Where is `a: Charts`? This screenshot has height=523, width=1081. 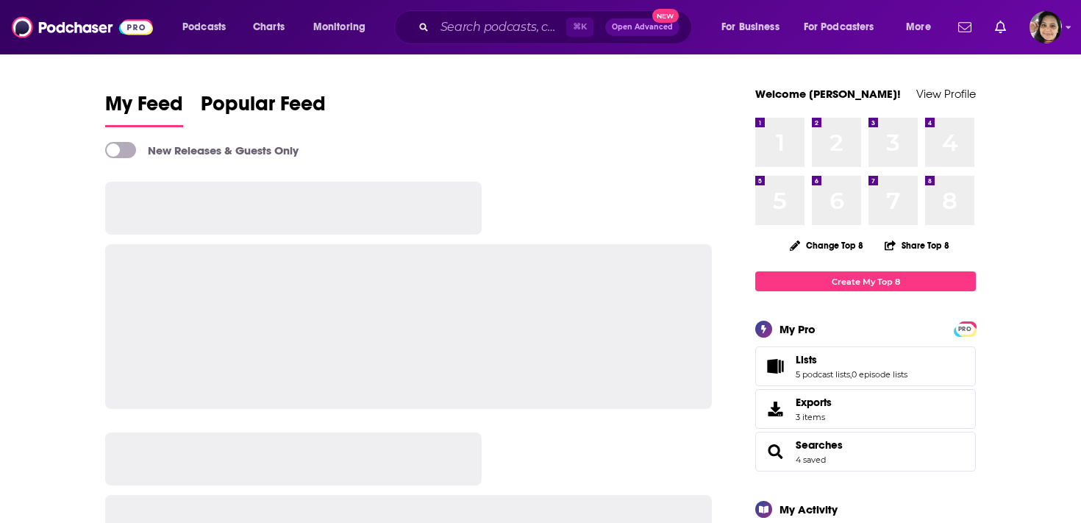
a: Charts is located at coordinates (269, 27).